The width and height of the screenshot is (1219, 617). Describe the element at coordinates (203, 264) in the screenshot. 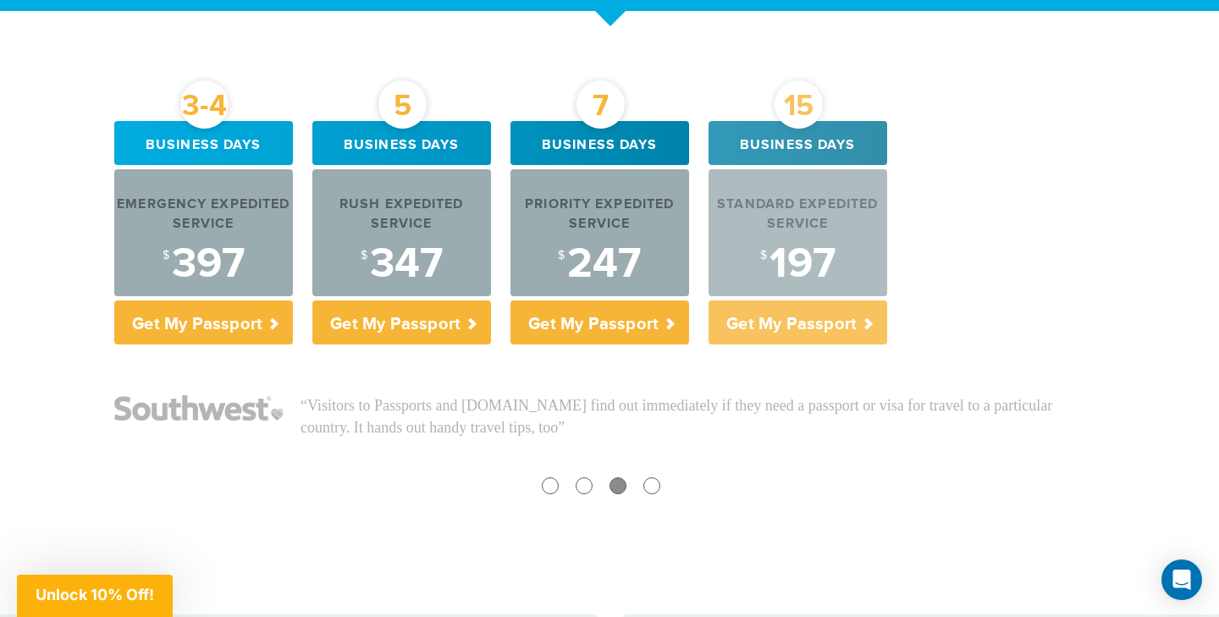

I see `div: 397` at that location.